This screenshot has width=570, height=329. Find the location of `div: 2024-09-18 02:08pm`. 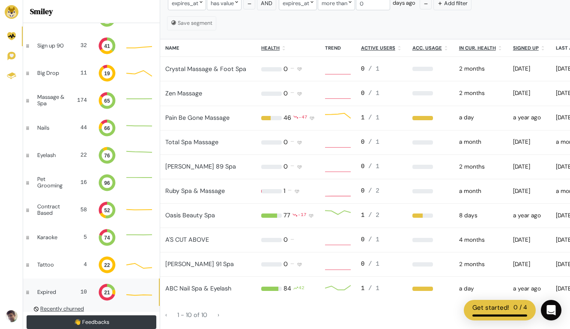

div: 2024-09-18 02:08pm is located at coordinates (529, 118).